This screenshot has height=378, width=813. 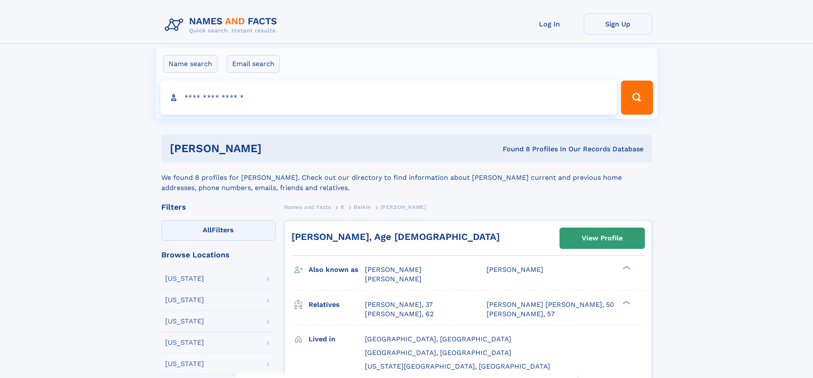 I want to click on label: Name search, so click(x=190, y=64).